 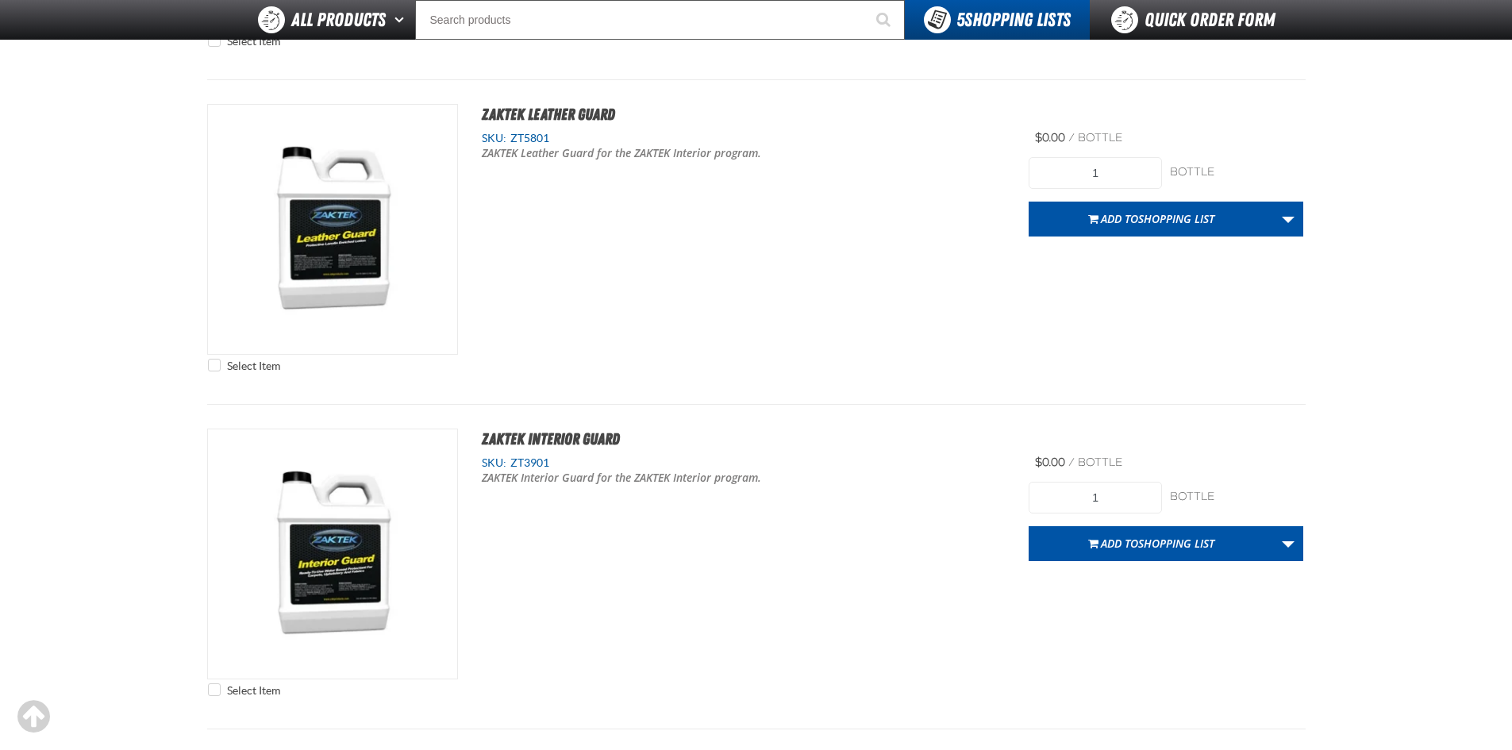 What do you see at coordinates (639, 478) in the screenshot?
I see `p: ZAKTEK Interior Guard for the ZAKTEK Interior program.` at bounding box center [639, 478].